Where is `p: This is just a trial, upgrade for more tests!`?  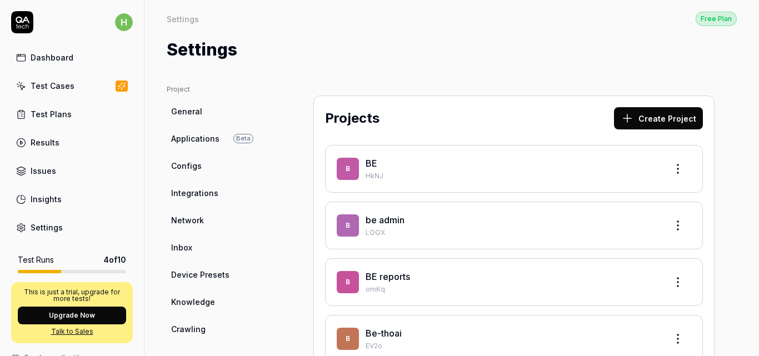
p: This is just a trial, upgrade for more tests! is located at coordinates (72, 295).